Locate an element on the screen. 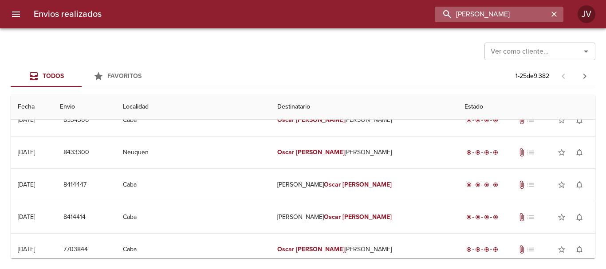 This screenshot has width=606, height=269. span: Favoritos is located at coordinates (124, 76).